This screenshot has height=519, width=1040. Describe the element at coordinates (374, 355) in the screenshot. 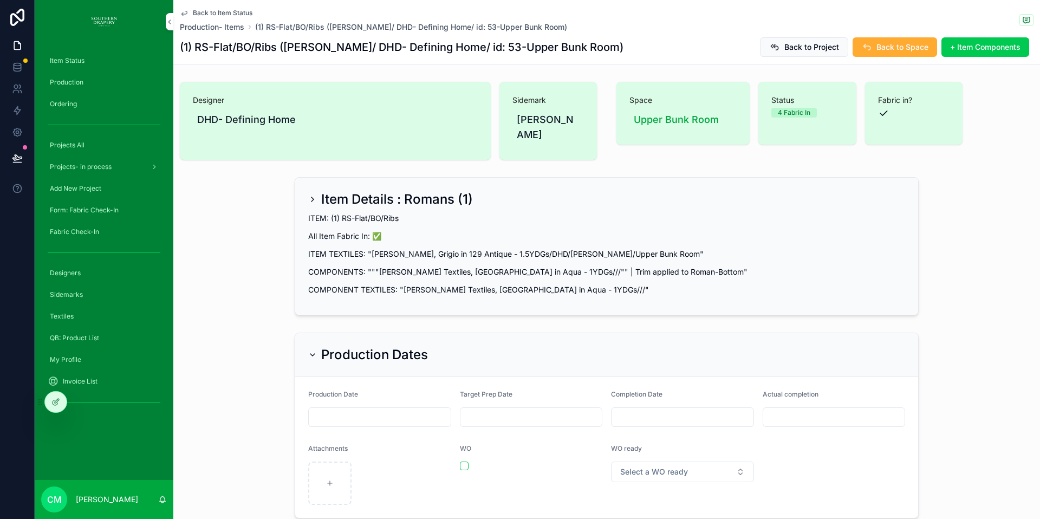

I see `h2: Production Dates` at that location.